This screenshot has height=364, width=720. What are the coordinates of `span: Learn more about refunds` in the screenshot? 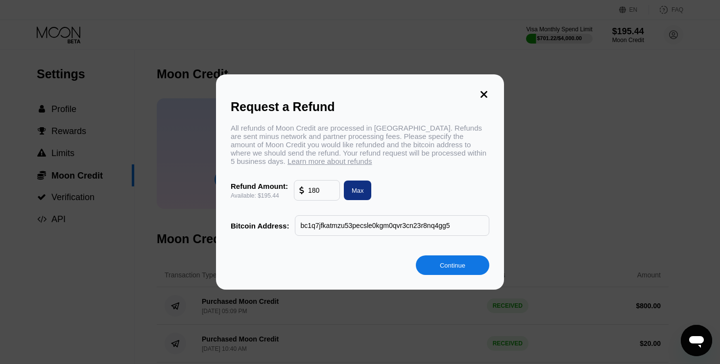 It's located at (329, 161).